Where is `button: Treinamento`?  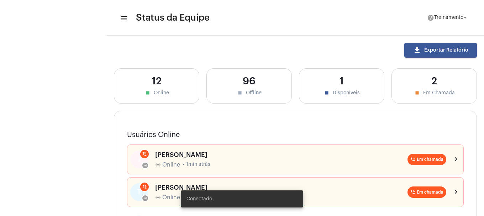 button: Treinamento is located at coordinates (448, 18).